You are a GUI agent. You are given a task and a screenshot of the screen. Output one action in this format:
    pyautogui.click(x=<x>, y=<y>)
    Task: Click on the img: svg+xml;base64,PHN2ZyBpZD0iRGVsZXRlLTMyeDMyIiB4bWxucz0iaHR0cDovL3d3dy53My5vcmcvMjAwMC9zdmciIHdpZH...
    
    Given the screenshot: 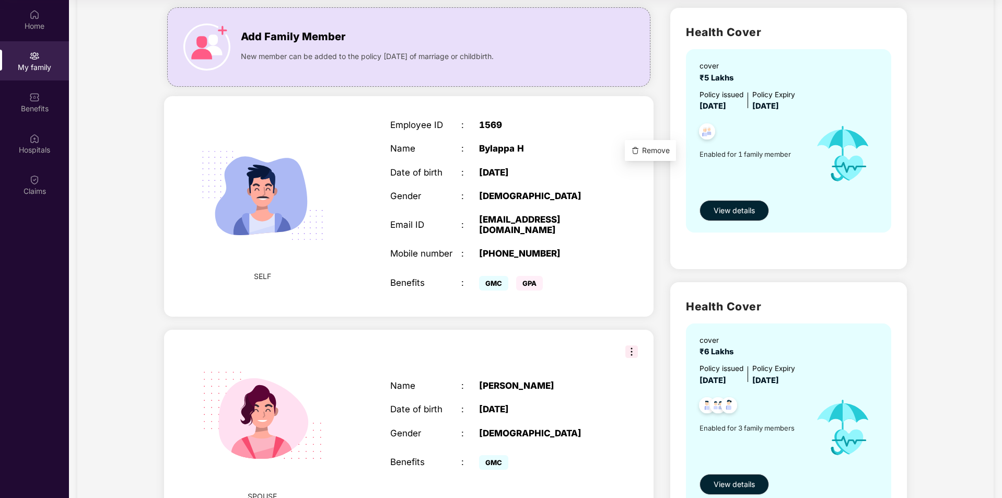 What is the action you would take?
    pyautogui.click(x=636, y=151)
    